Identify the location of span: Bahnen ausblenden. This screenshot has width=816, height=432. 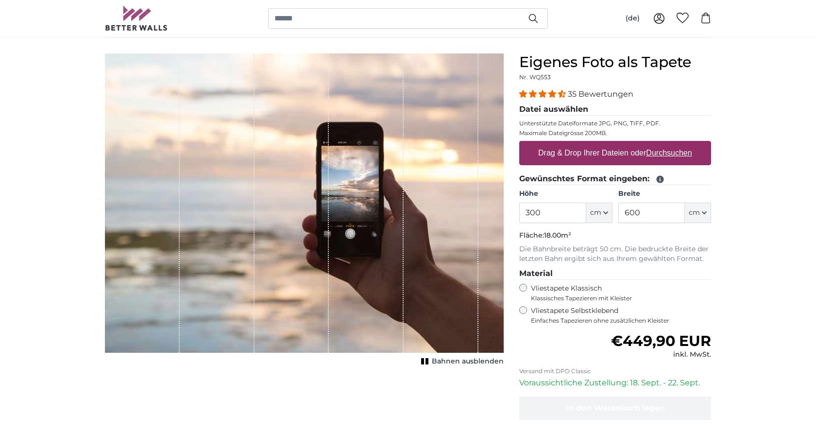
(468, 361).